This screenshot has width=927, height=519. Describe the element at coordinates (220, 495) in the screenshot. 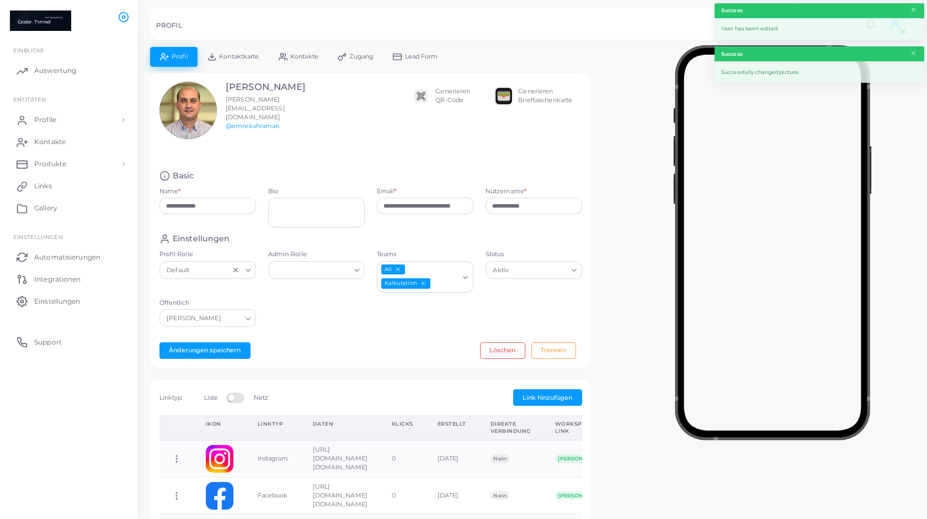

I see `img: facebook.png` at that location.